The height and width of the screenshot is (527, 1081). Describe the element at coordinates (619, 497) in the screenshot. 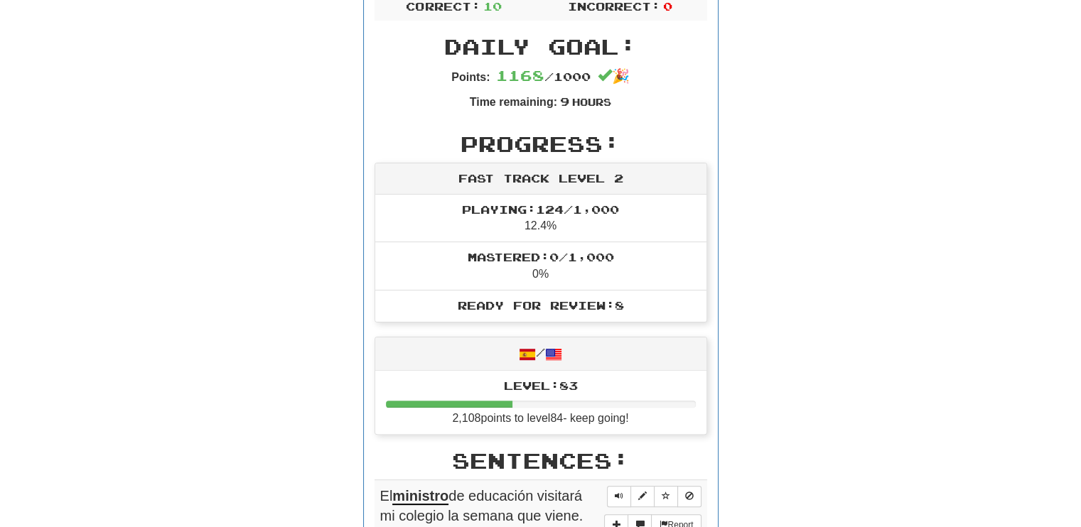

I see `button: Play sentence audio` at that location.